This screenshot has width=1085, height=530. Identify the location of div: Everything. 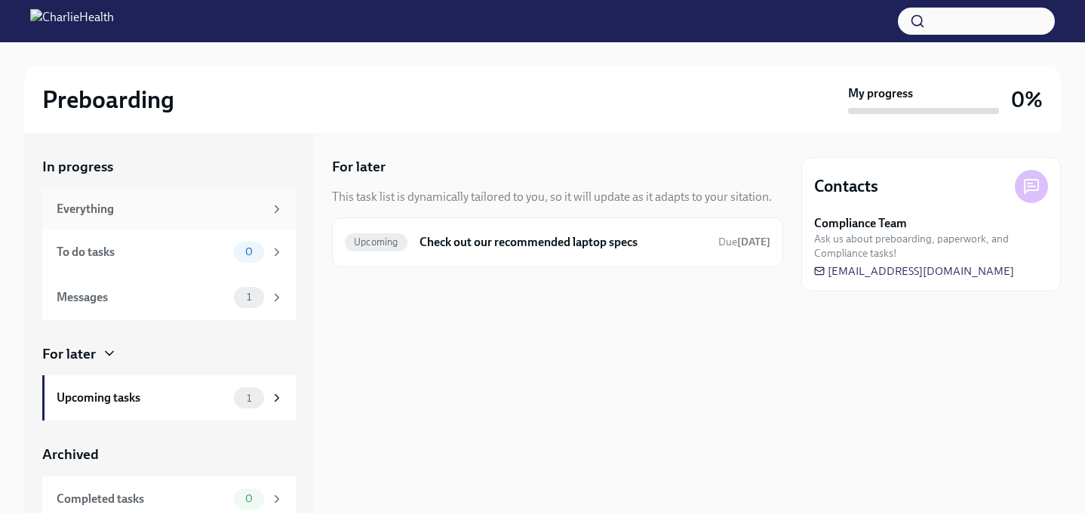
(160, 209).